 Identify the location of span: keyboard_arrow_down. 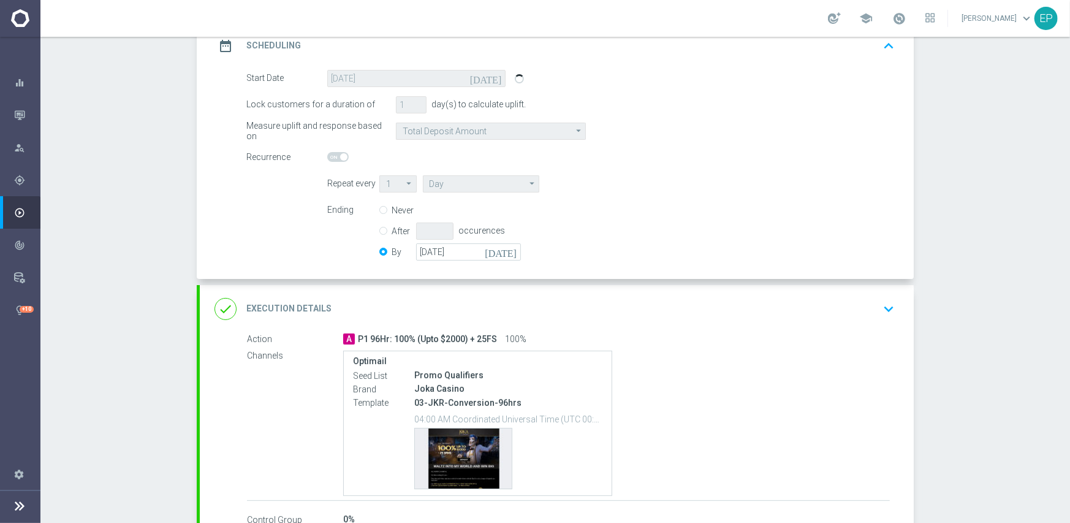
(1027, 18).